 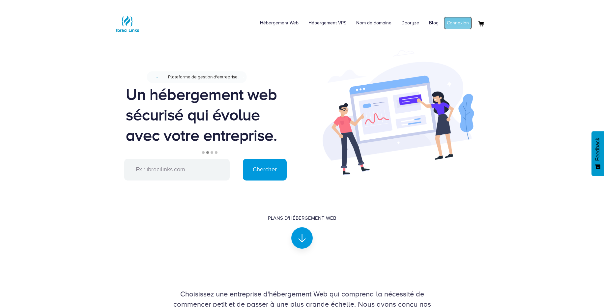 I want to click on div: Un hébergement web sécurisé qui évolue avec votre entreprise., so click(x=209, y=115).